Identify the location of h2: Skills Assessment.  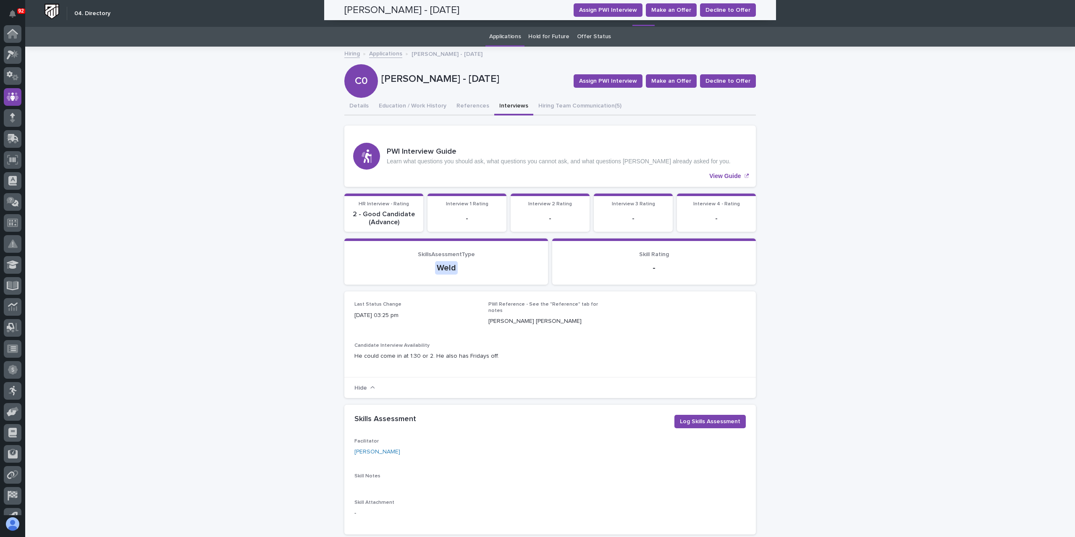
(385, 420).